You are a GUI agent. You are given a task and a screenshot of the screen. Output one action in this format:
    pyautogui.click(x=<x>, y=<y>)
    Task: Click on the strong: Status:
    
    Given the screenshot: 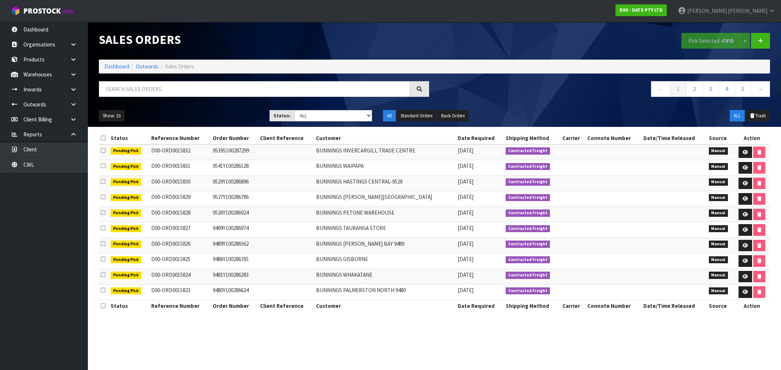 What is the action you would take?
    pyautogui.click(x=282, y=116)
    